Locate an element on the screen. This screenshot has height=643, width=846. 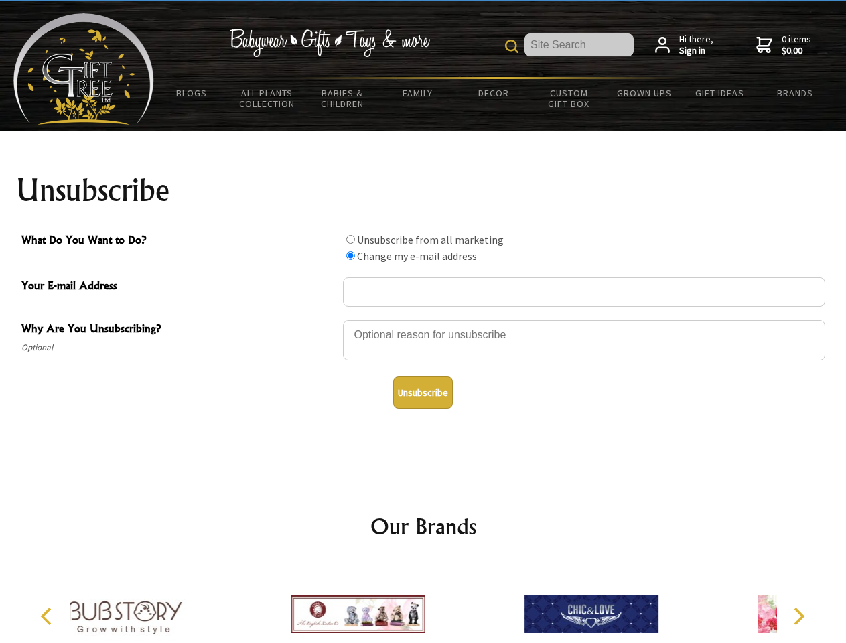
a: Brands is located at coordinates (795, 93).